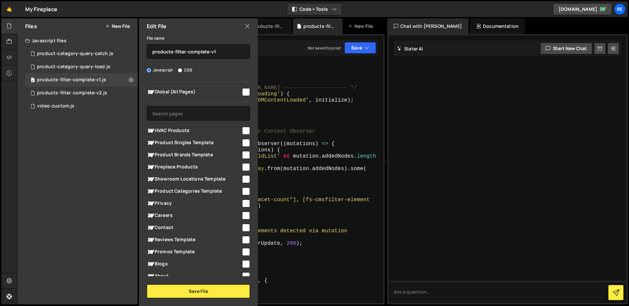 Image resolution: width=629 pixels, height=306 pixels. Describe the element at coordinates (194, 264) in the screenshot. I see `span: Blogs` at that location.